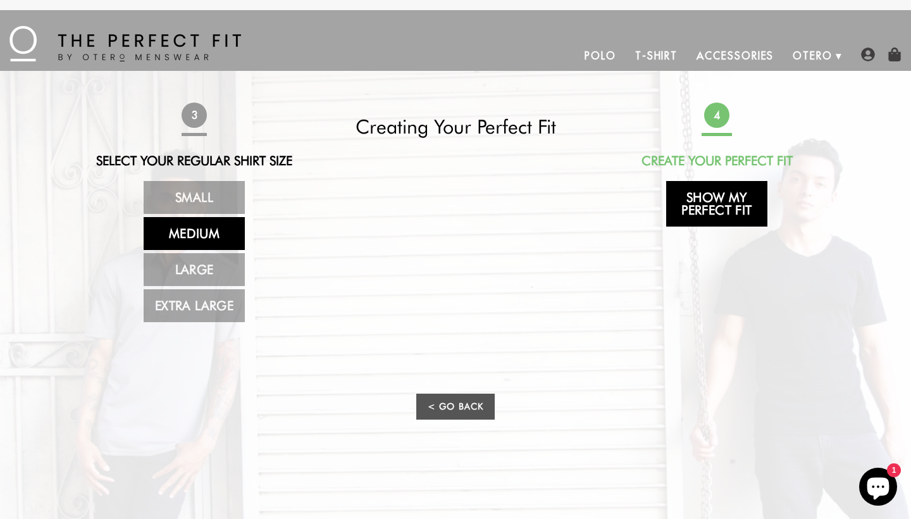  I want to click on a: Accessories, so click(735, 56).